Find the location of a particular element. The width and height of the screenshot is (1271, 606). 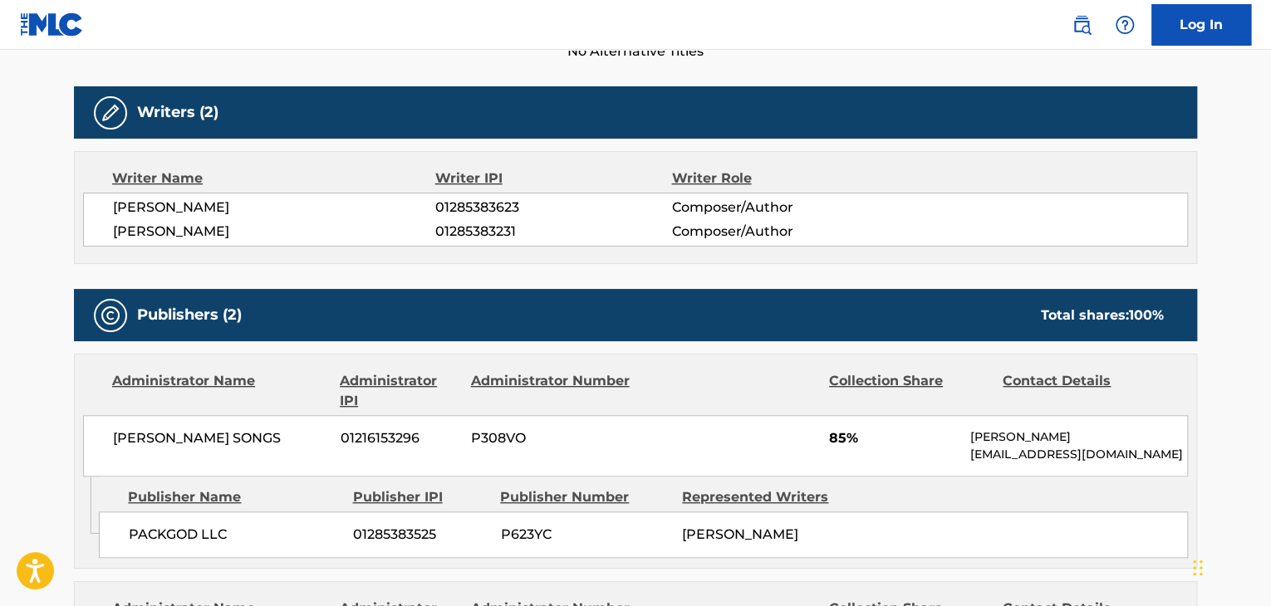

div: Total shares: is located at coordinates (1102, 316).